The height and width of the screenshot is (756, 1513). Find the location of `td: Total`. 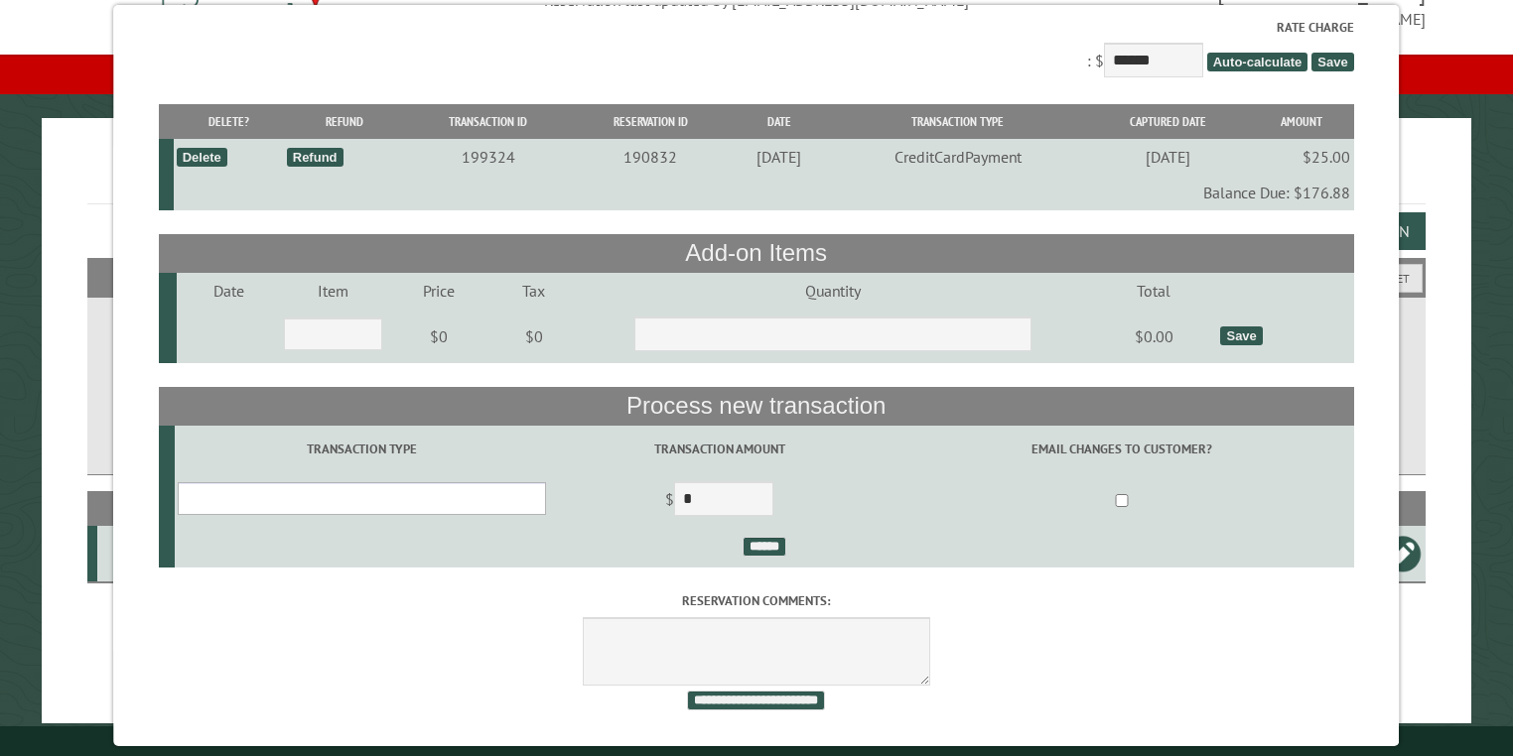

td: Total is located at coordinates (1155, 291).